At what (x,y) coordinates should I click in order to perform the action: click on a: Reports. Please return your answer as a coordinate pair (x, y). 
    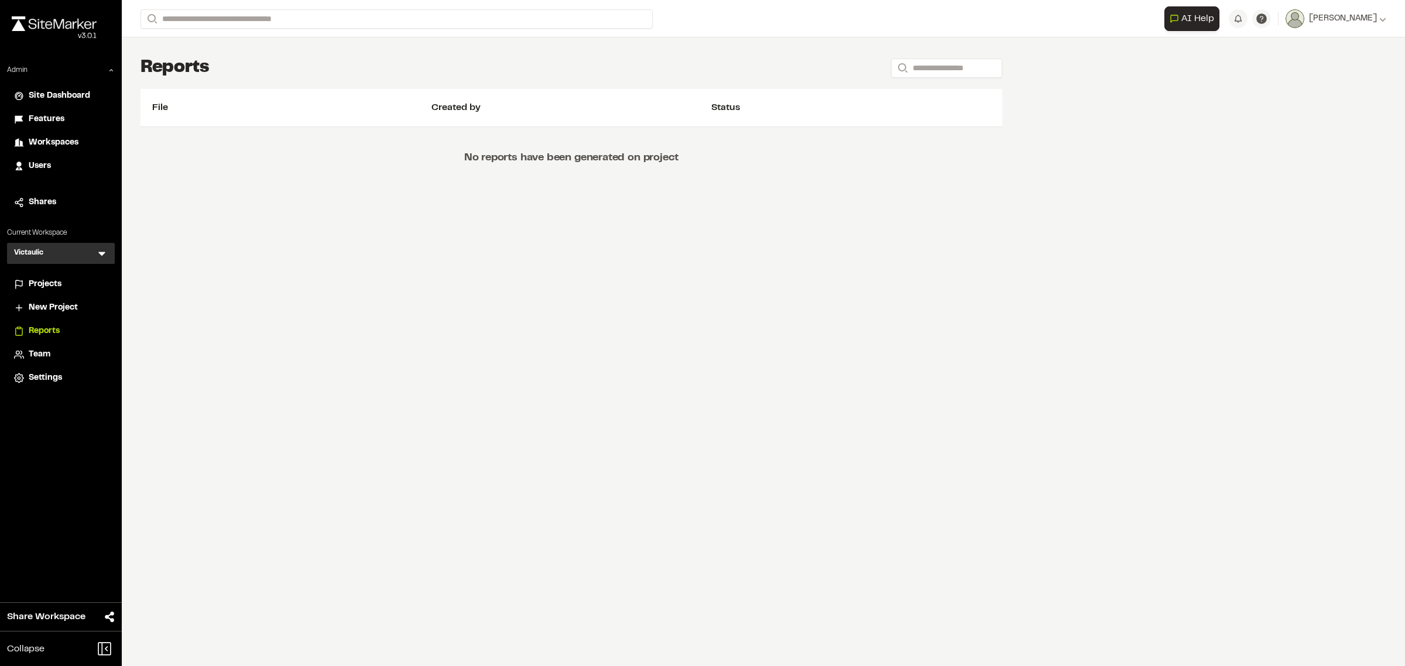
    Looking at the image, I should click on (61, 331).